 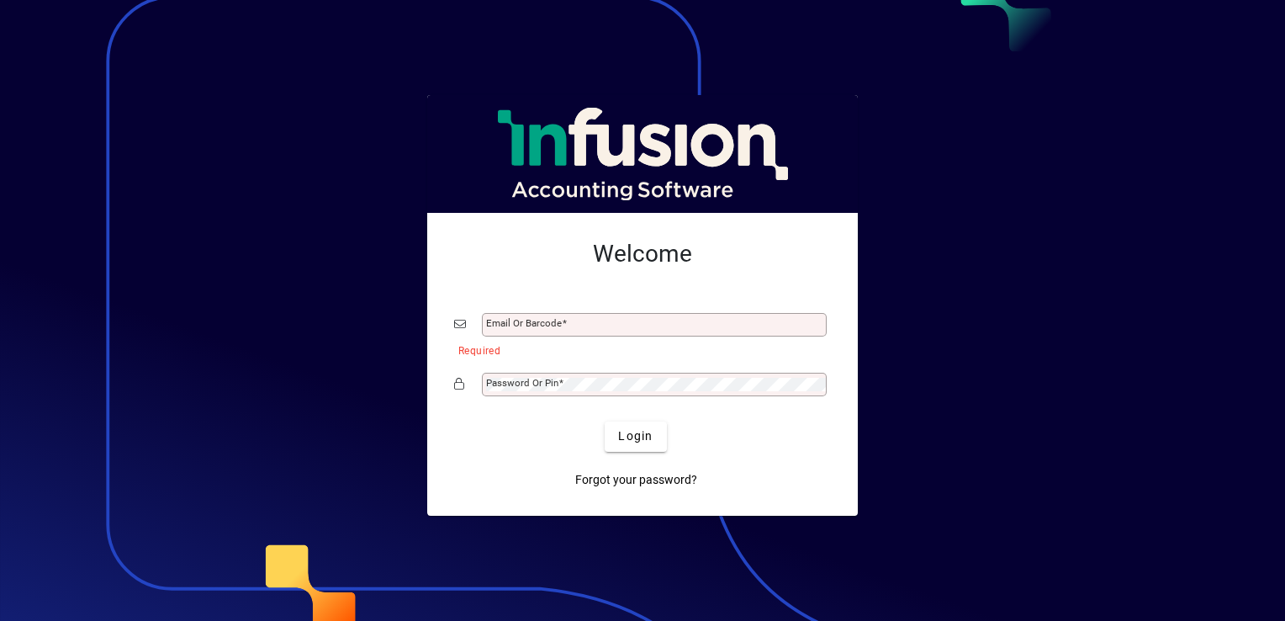 I want to click on mat-label: Email or Barcode, so click(x=524, y=323).